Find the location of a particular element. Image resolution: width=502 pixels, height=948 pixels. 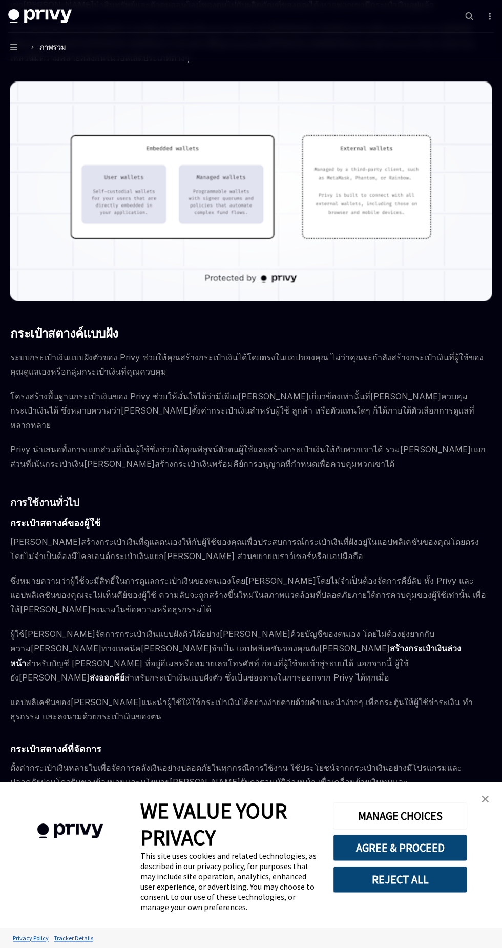

font: กระเป๋าสตางค์ของผู้ใช้ is located at coordinates (55, 522).